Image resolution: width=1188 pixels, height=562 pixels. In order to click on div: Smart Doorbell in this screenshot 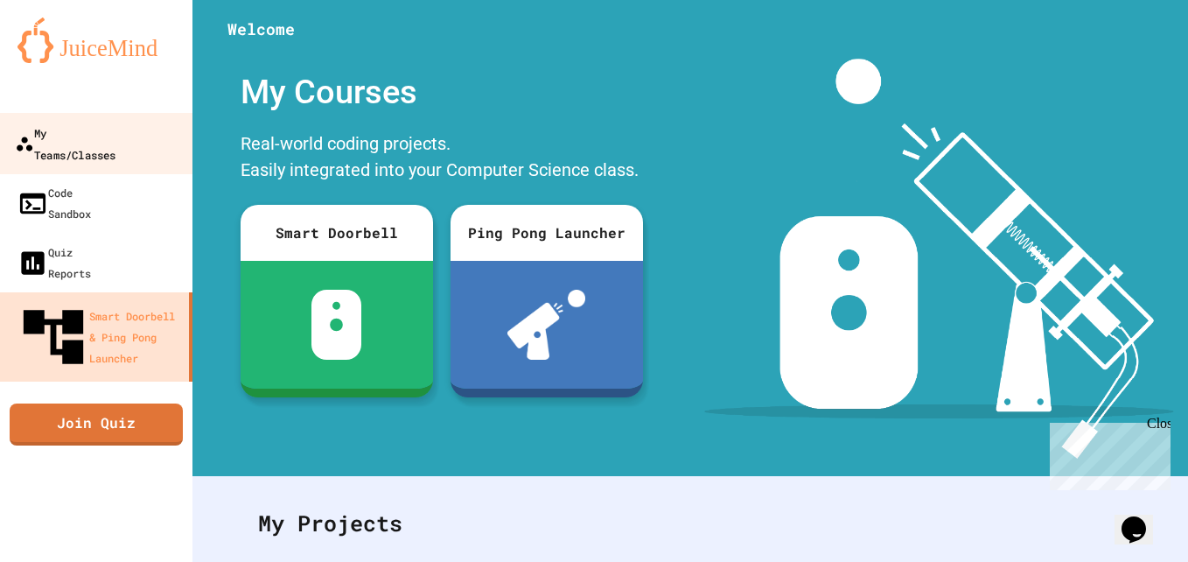, I will do `click(337, 233)`.